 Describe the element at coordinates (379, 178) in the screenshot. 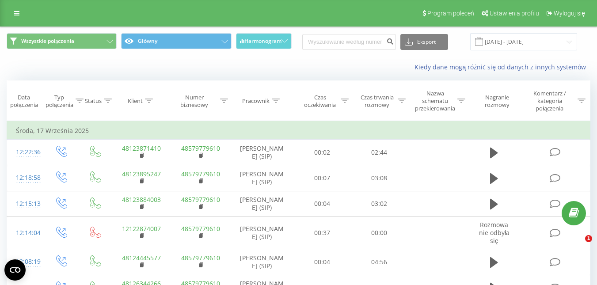

I see `td: 03:08` at that location.